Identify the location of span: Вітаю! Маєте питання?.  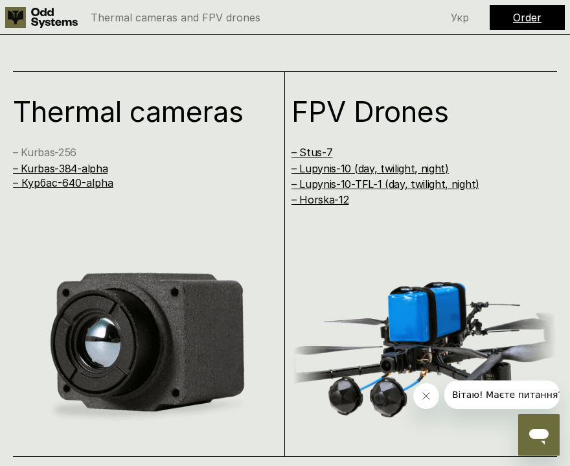
(63, 14).